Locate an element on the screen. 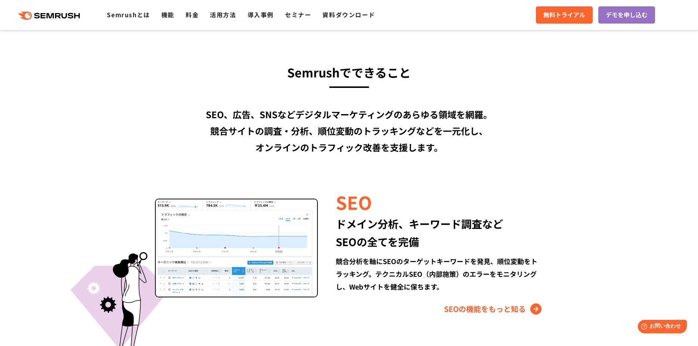 This screenshot has width=698, height=346. a: 資料ダウンロード is located at coordinates (349, 15).